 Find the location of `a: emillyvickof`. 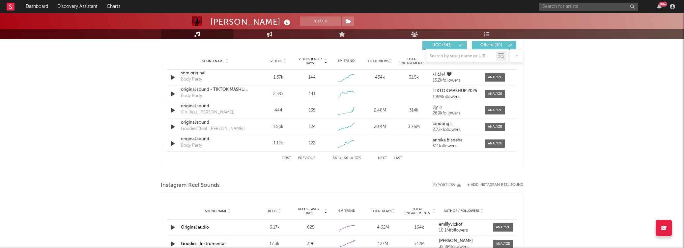

a: emillyvickof is located at coordinates (463, 225).